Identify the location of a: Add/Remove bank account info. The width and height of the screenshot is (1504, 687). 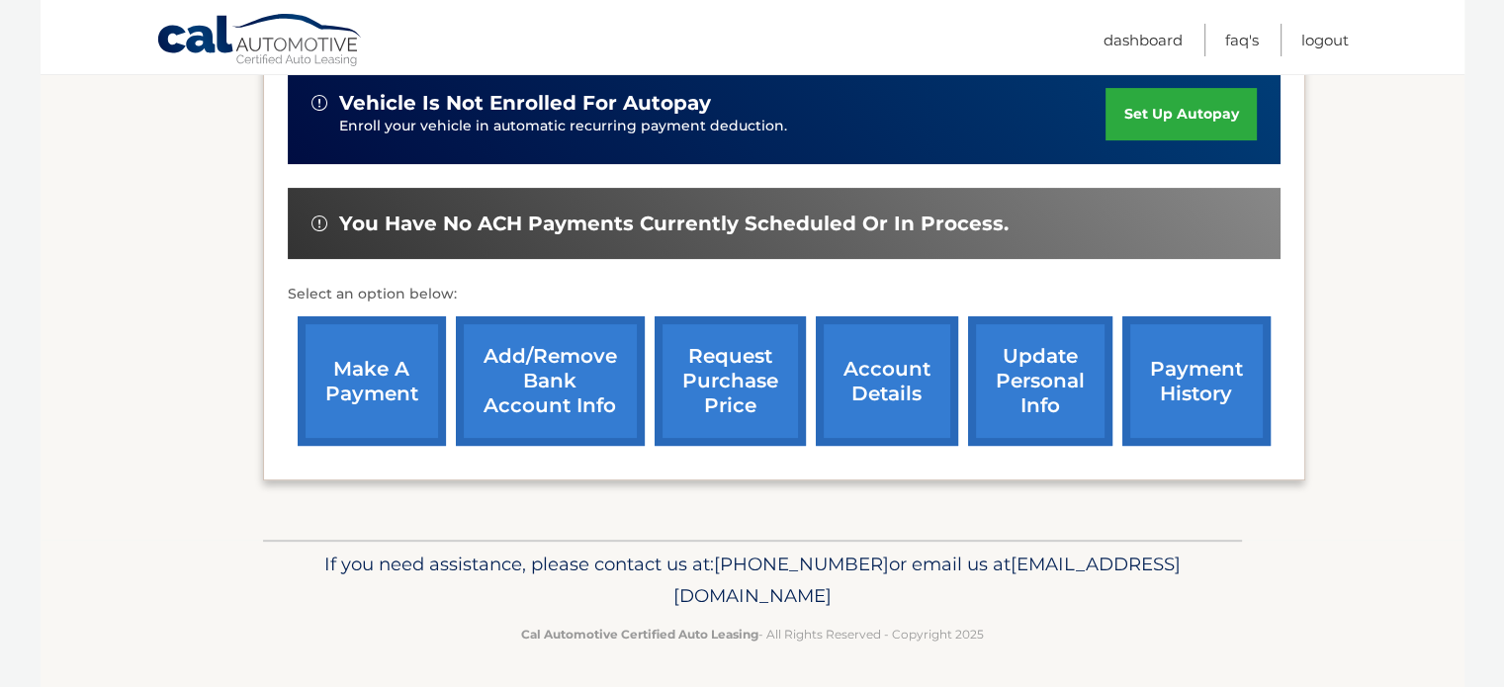
(550, 381).